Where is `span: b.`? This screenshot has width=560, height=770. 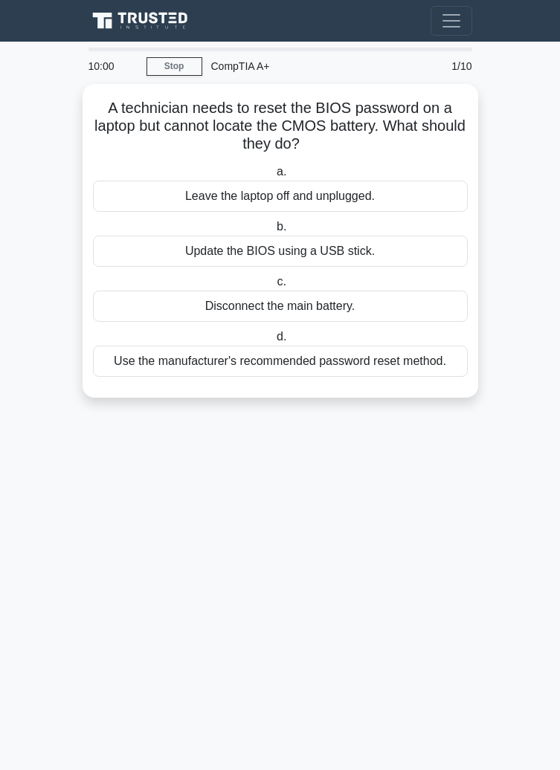 span: b. is located at coordinates (281, 226).